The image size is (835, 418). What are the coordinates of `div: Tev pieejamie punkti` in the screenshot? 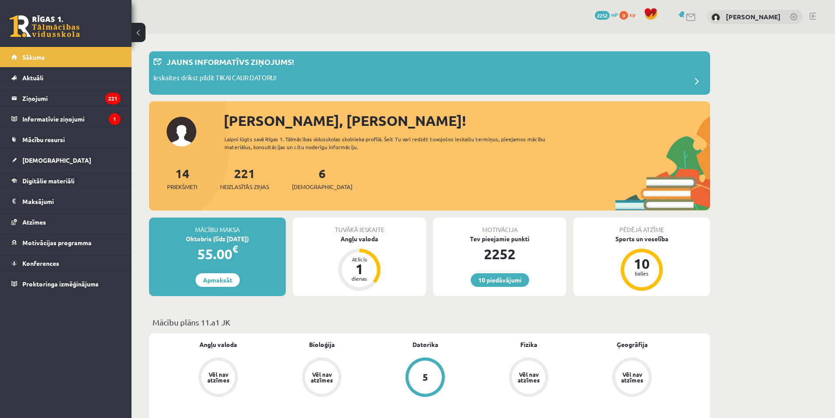 It's located at (500, 238).